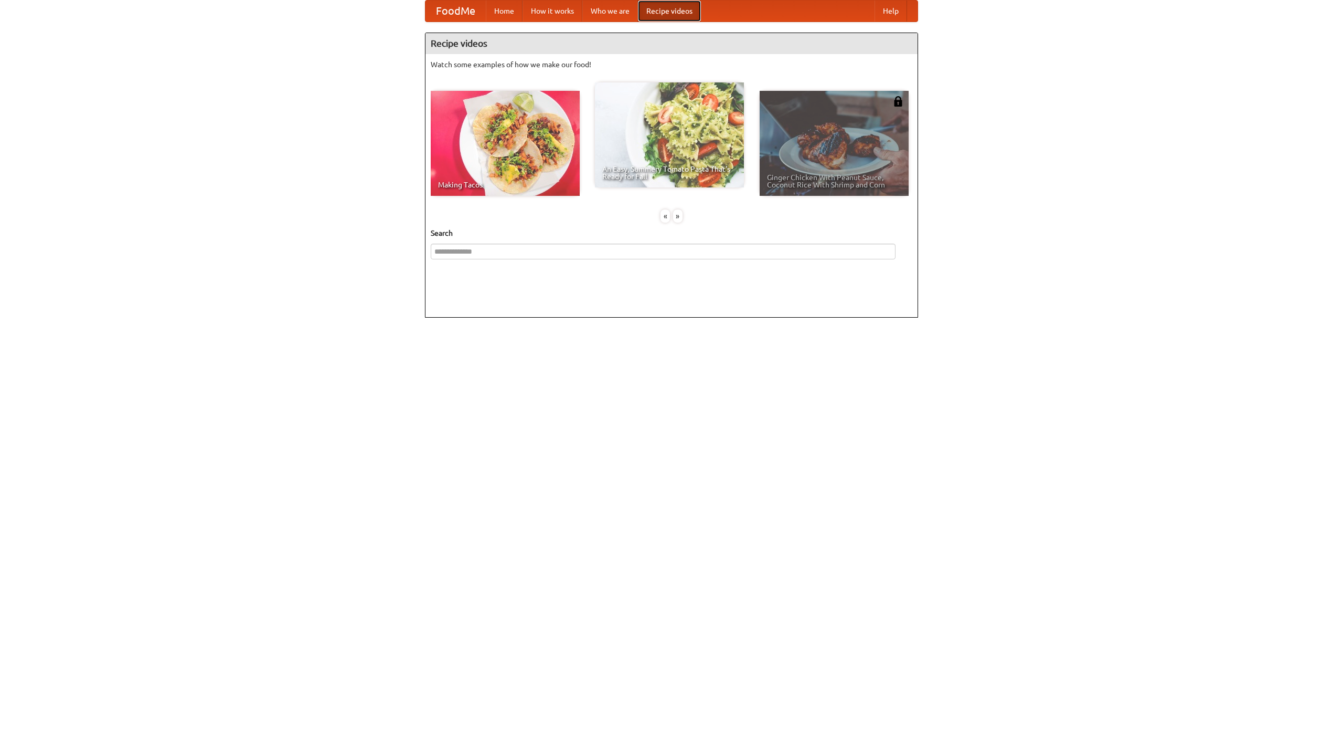 Image resolution: width=1343 pixels, height=743 pixels. I want to click on img: 483408.png, so click(898, 101).